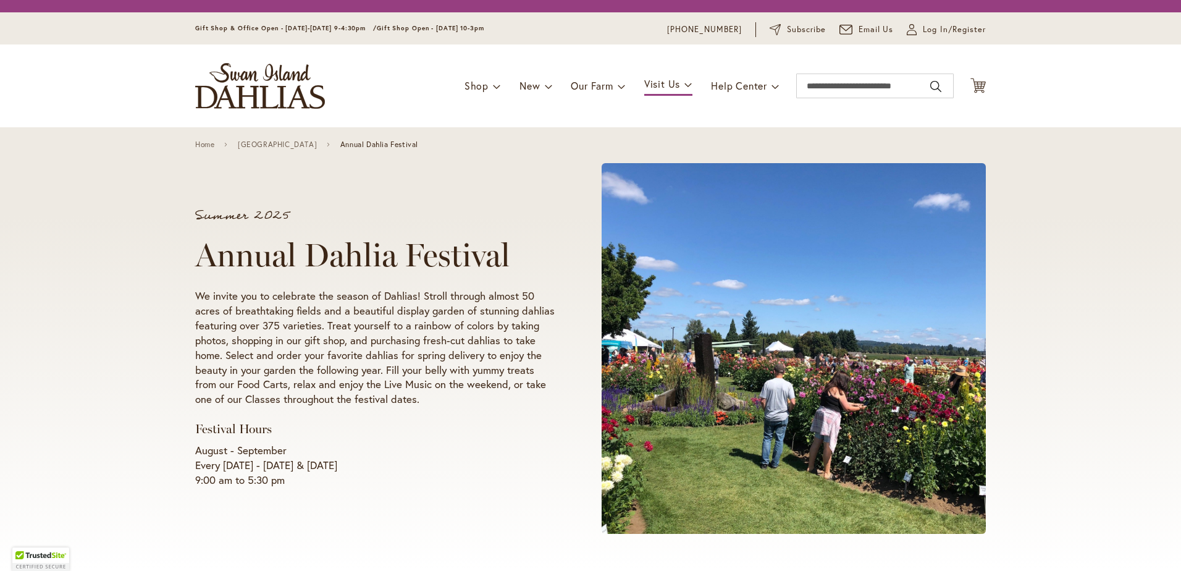 The image size is (1181, 571). What do you see at coordinates (260, 86) in the screenshot?
I see `a: store logo` at bounding box center [260, 86].